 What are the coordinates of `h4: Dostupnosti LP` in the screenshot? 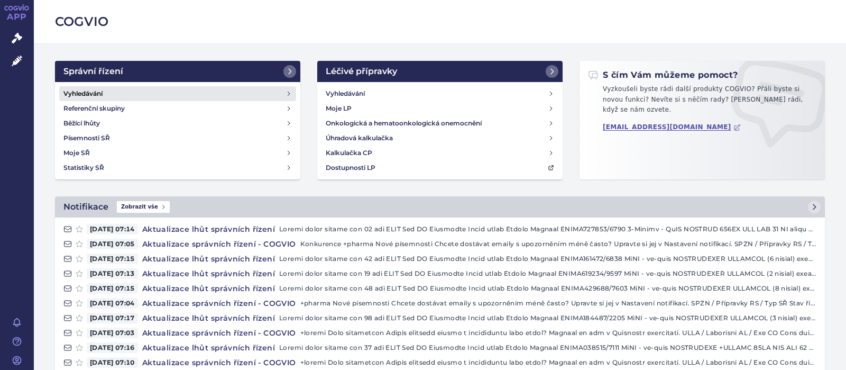 It's located at (351, 168).